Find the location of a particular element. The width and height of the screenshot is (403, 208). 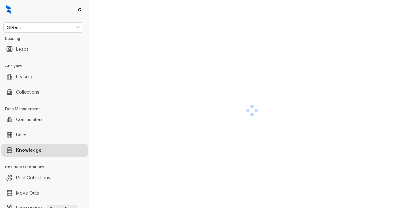

span: SfRent is located at coordinates (43, 27).